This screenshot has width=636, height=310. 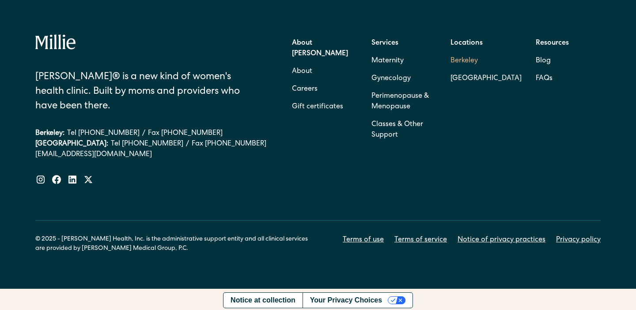 What do you see at coordinates (404, 102) in the screenshot?
I see `a: Perimenopause & Menopause` at bounding box center [404, 102].